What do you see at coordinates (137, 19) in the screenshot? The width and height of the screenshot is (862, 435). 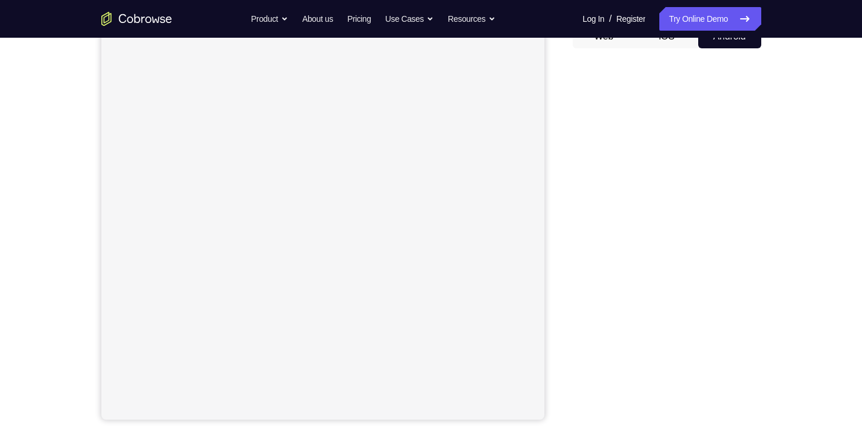 I see `a: Go to the home page` at bounding box center [137, 19].